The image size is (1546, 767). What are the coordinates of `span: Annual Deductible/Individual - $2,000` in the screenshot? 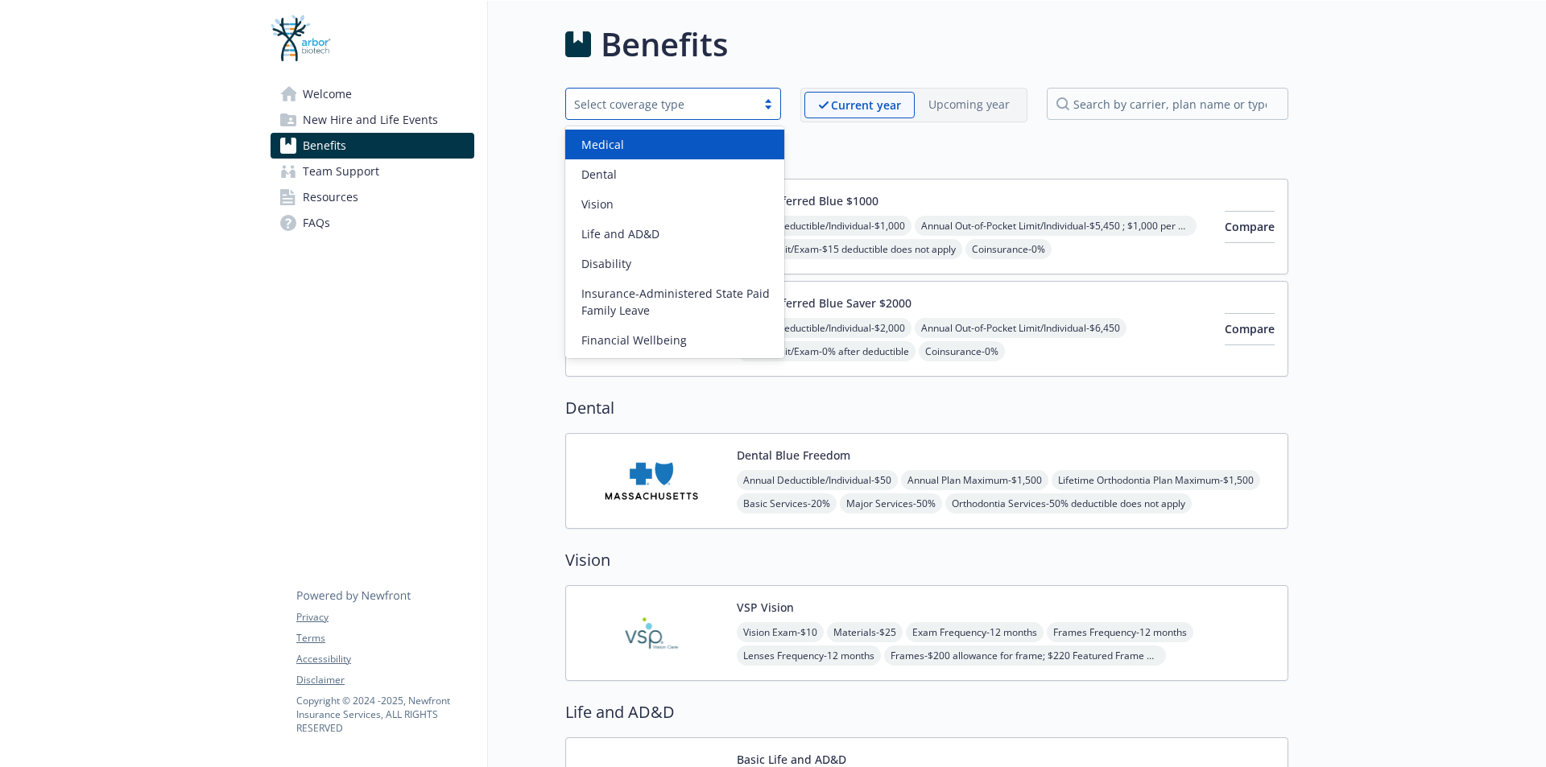 It's located at (824, 328).